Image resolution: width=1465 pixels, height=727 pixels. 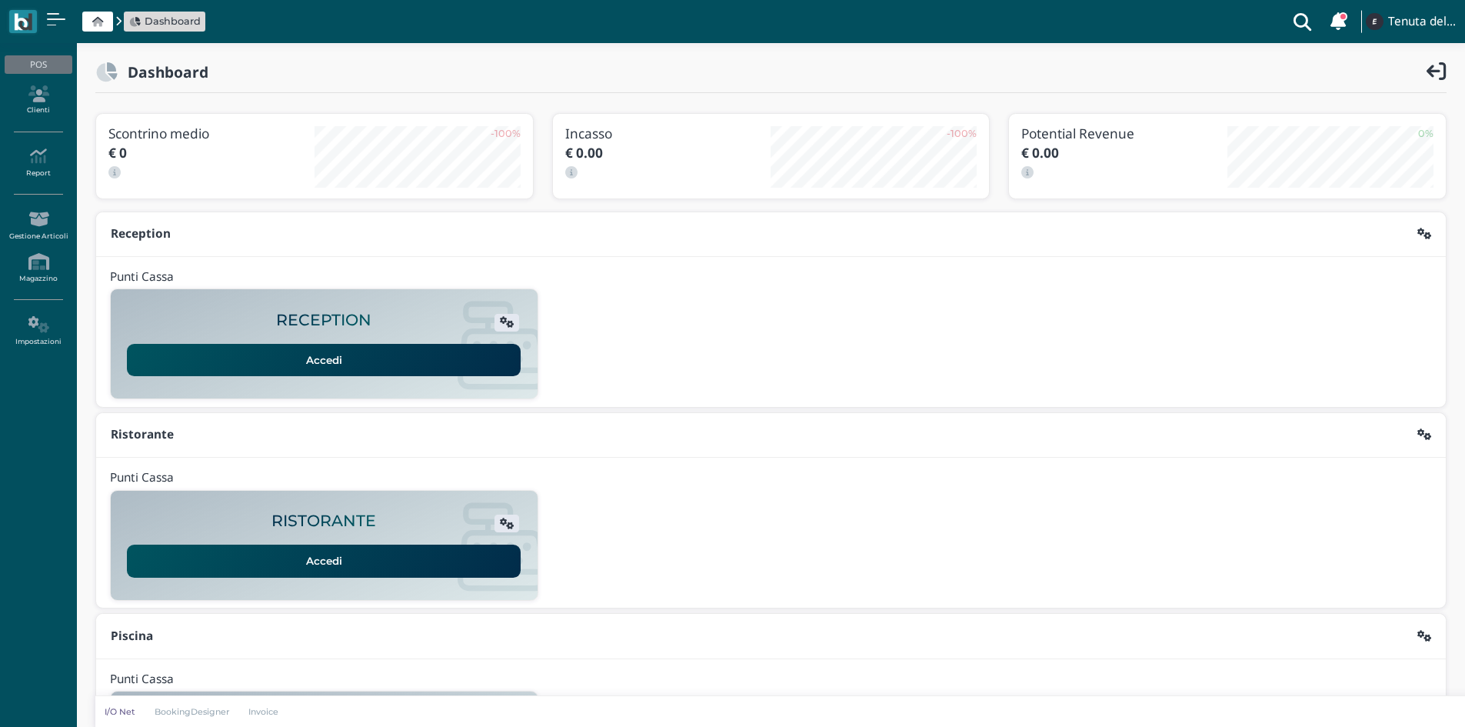 What do you see at coordinates (211, 133) in the screenshot?
I see `h3: Scontrino medio` at bounding box center [211, 133].